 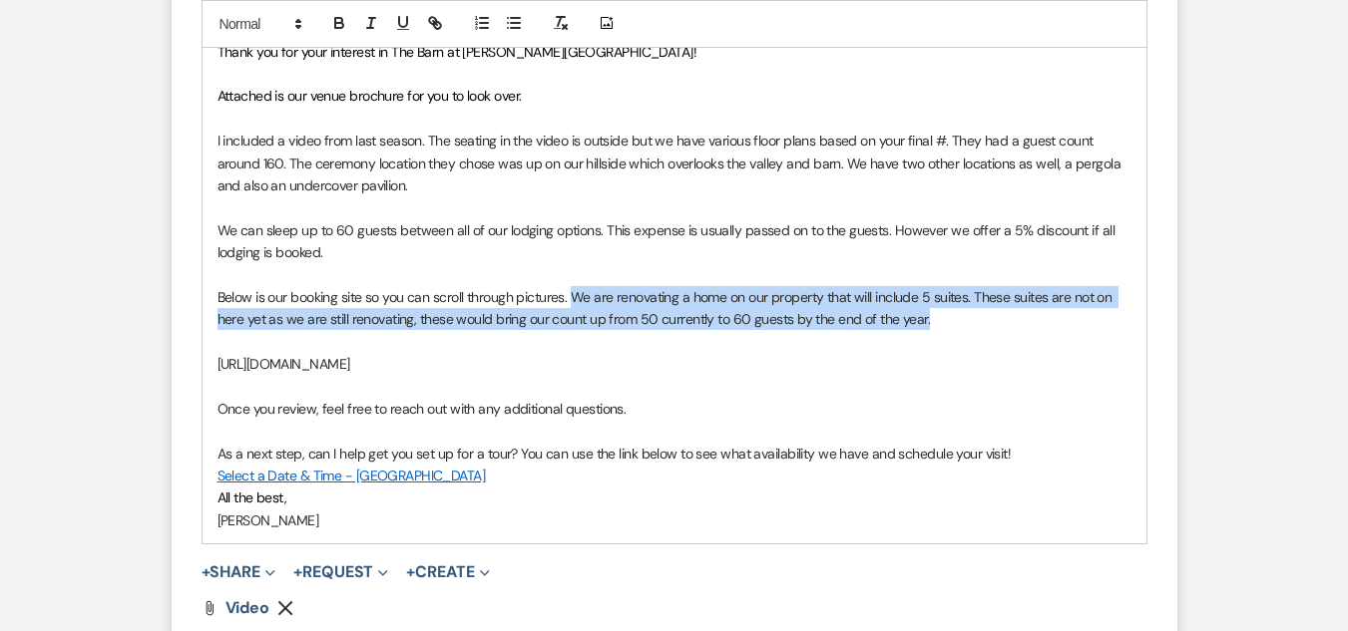 I want to click on span: Video, so click(x=247, y=608).